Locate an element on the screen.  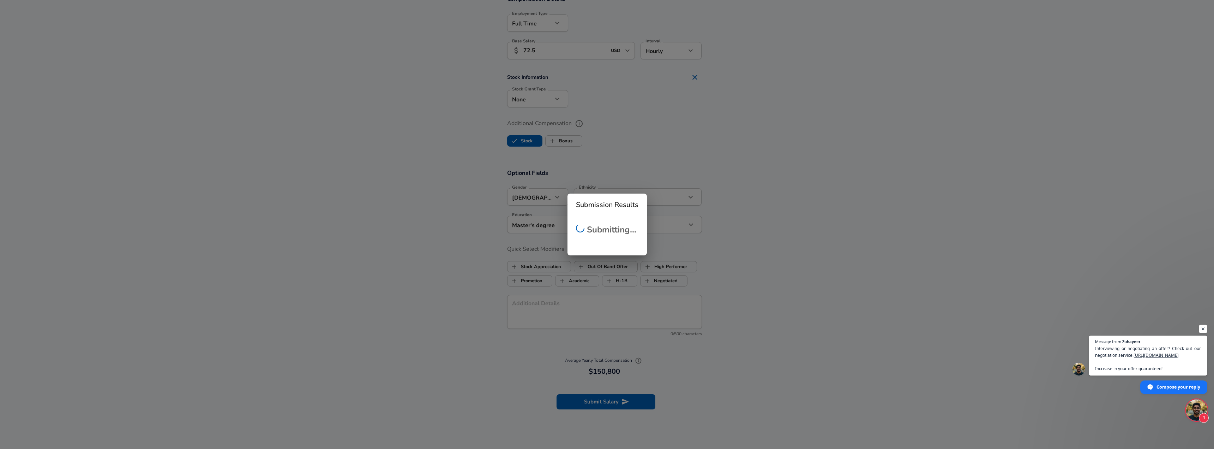
span: Zuhayeer is located at coordinates (1132, 341).